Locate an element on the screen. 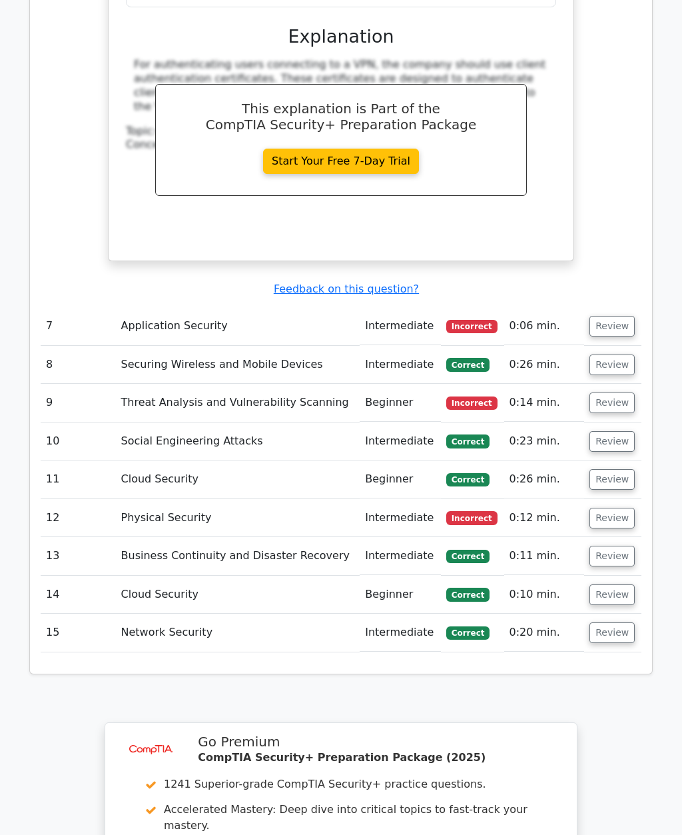  td: 0:20 min. is located at coordinates (545, 632).